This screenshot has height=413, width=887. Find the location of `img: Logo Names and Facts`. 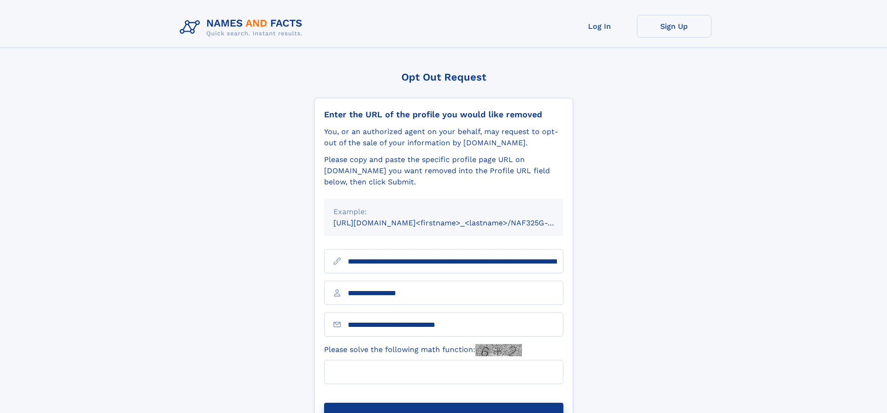

img: Logo Names and Facts is located at coordinates (243, 27).